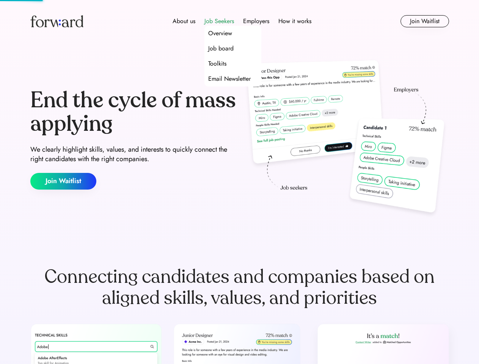 Image resolution: width=479 pixels, height=364 pixels. I want to click on div: Connecting candidates and companies based on aligned skills, values, and priorities, so click(240, 288).